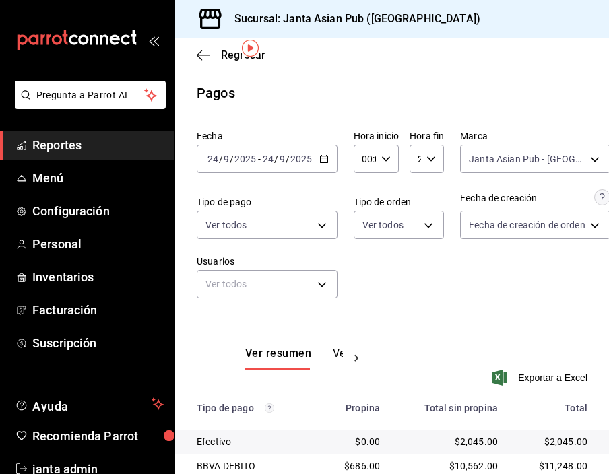 The width and height of the screenshot is (609, 474). What do you see at coordinates (278, 358) in the screenshot?
I see `button: Ver resumen` at bounding box center [278, 358].